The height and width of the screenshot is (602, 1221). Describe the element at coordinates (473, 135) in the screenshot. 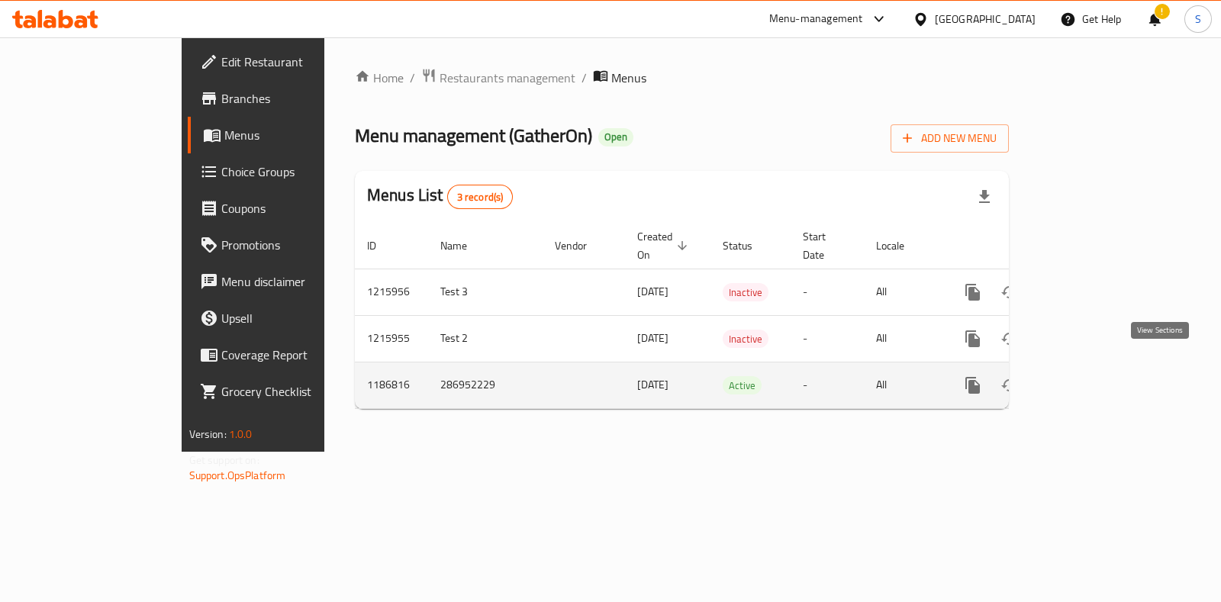

I see `span: Menu management ( GatherOn )` at that location.